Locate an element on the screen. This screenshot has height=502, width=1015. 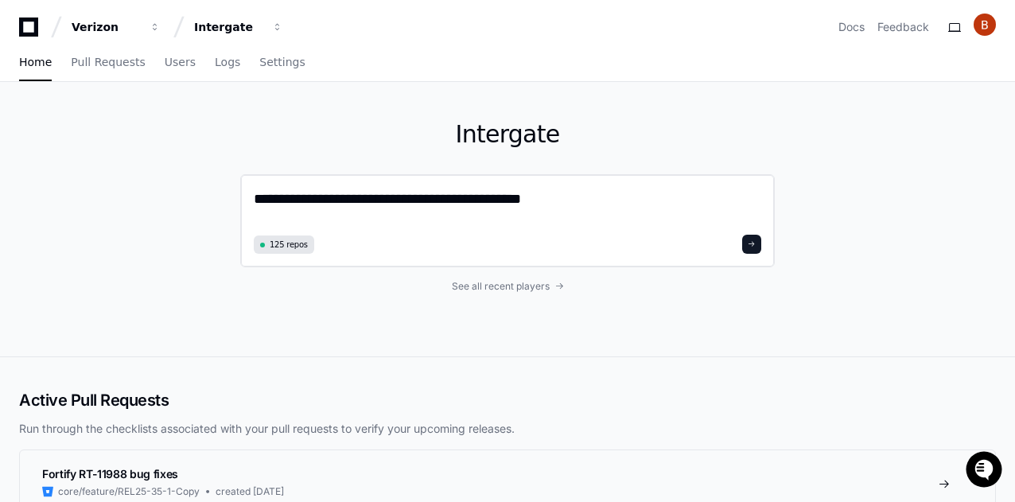
span: Settings is located at coordinates (282, 62).